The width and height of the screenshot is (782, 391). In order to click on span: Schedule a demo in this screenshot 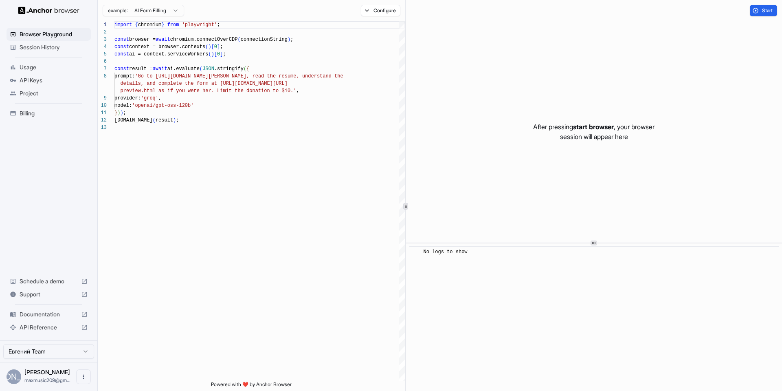, I will do `click(48, 281)`.